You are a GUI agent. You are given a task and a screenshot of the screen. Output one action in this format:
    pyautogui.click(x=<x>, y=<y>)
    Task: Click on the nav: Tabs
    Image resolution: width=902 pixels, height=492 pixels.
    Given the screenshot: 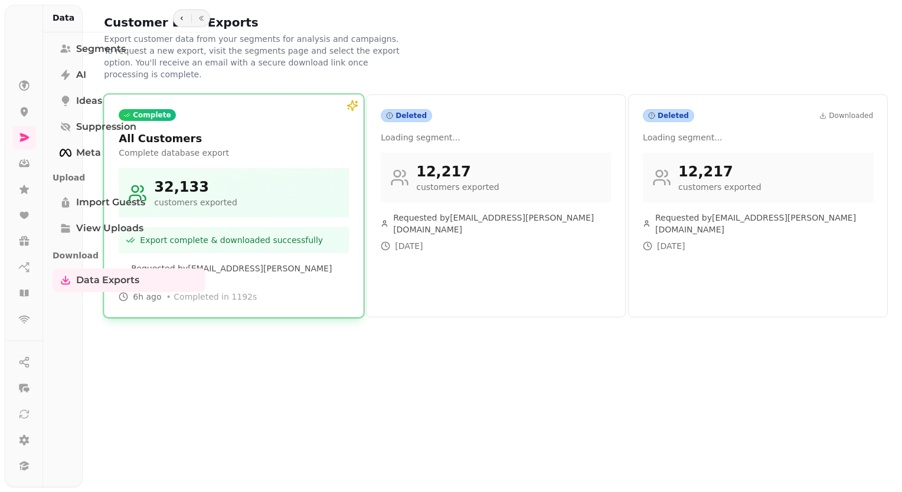 What is the action you would take?
    pyautogui.click(x=129, y=260)
    